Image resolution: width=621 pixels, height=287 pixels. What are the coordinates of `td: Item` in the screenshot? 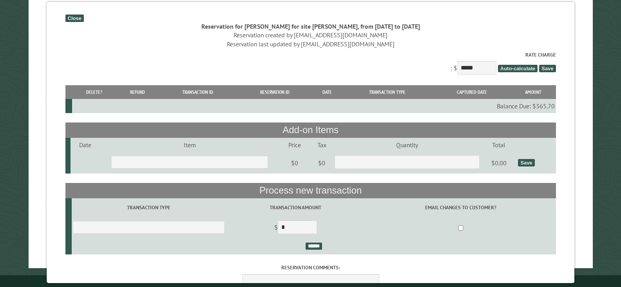 It's located at (190, 145).